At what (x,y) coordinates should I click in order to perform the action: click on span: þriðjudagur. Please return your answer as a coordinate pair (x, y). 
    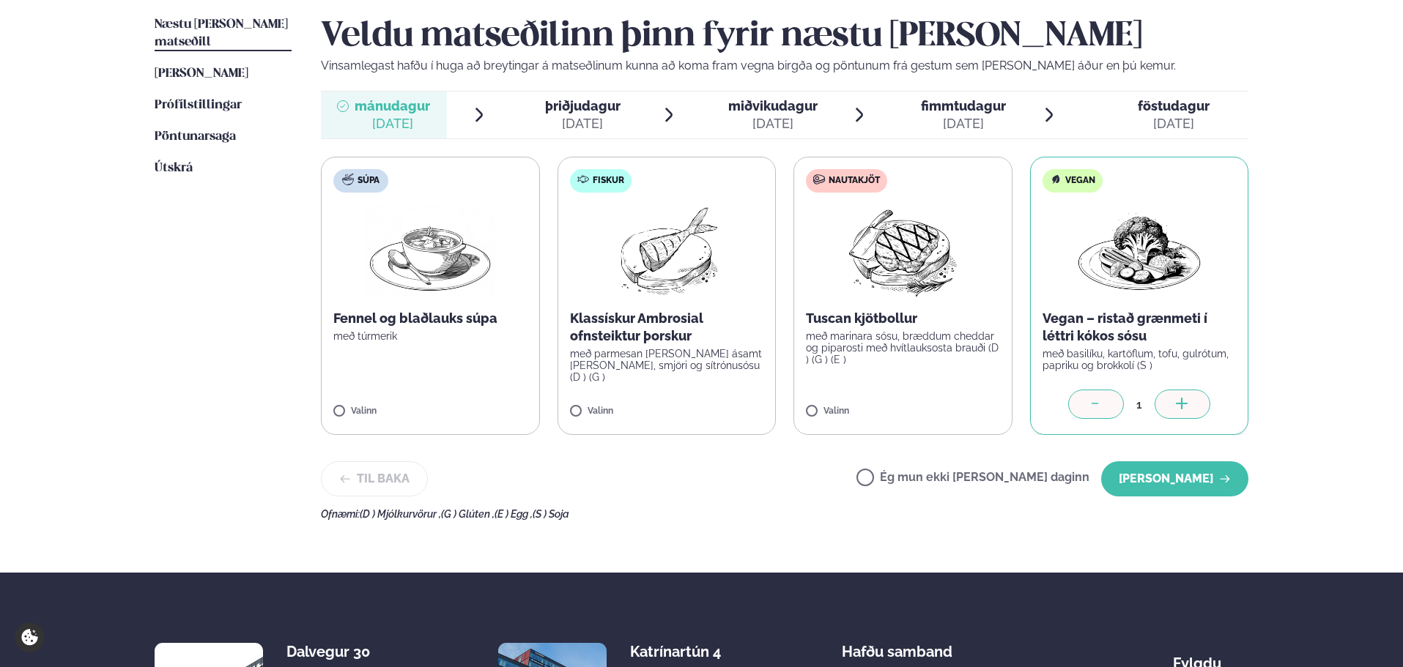
    Looking at the image, I should click on (582, 105).